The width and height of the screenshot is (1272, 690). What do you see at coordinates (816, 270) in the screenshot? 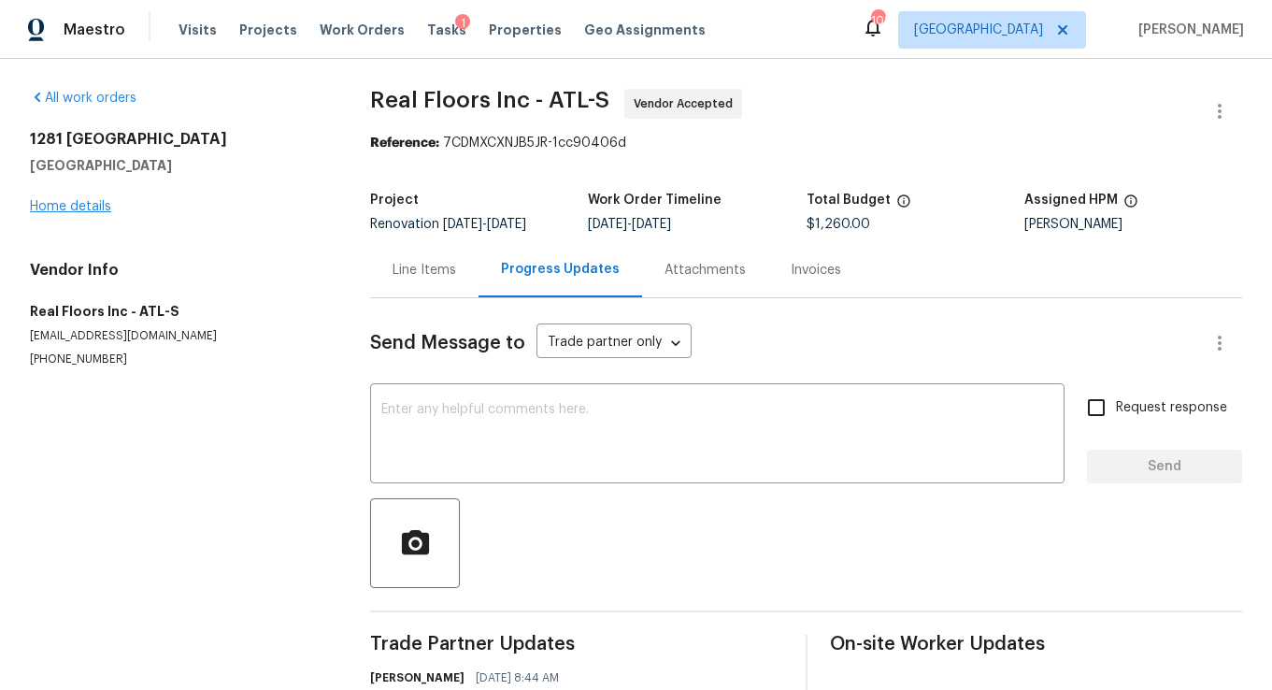
I see `div: Invoices` at bounding box center [816, 270].